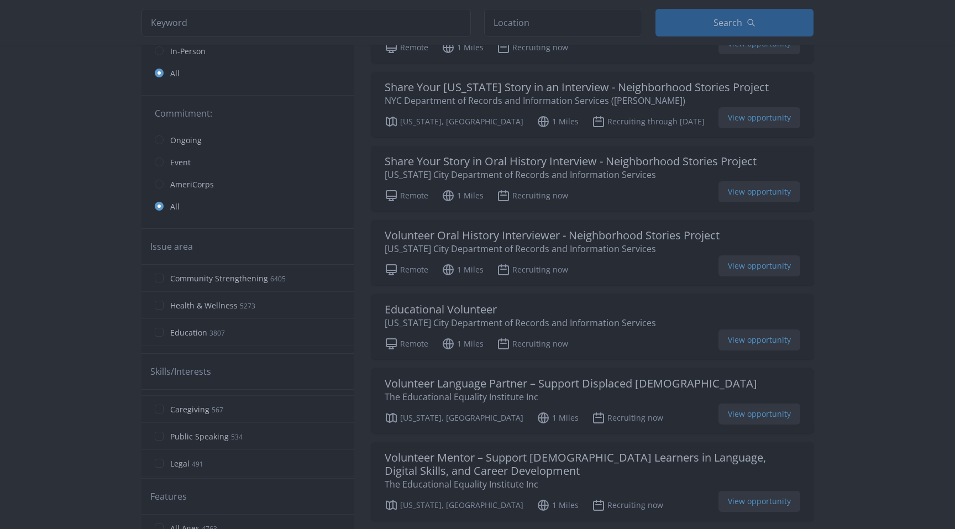  What do you see at coordinates (217, 410) in the screenshot?
I see `span: 567` at bounding box center [217, 410].